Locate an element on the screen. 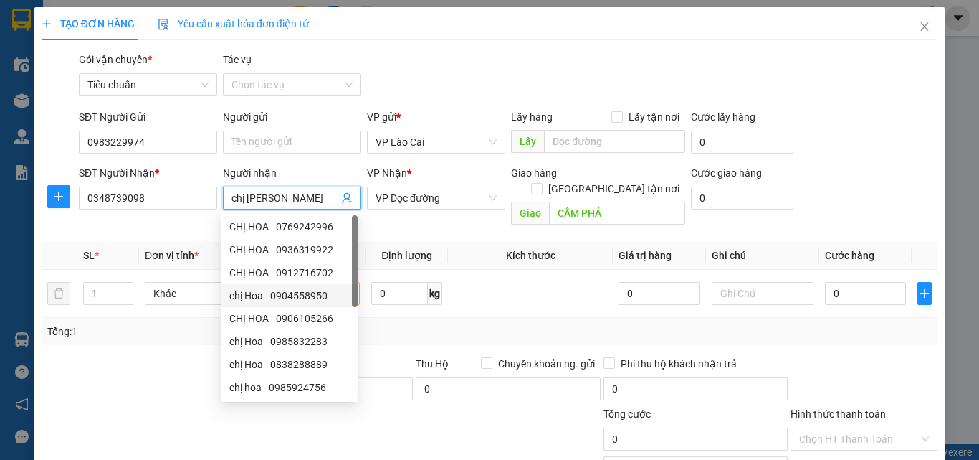  div: Người nhận is located at coordinates (292, 173).